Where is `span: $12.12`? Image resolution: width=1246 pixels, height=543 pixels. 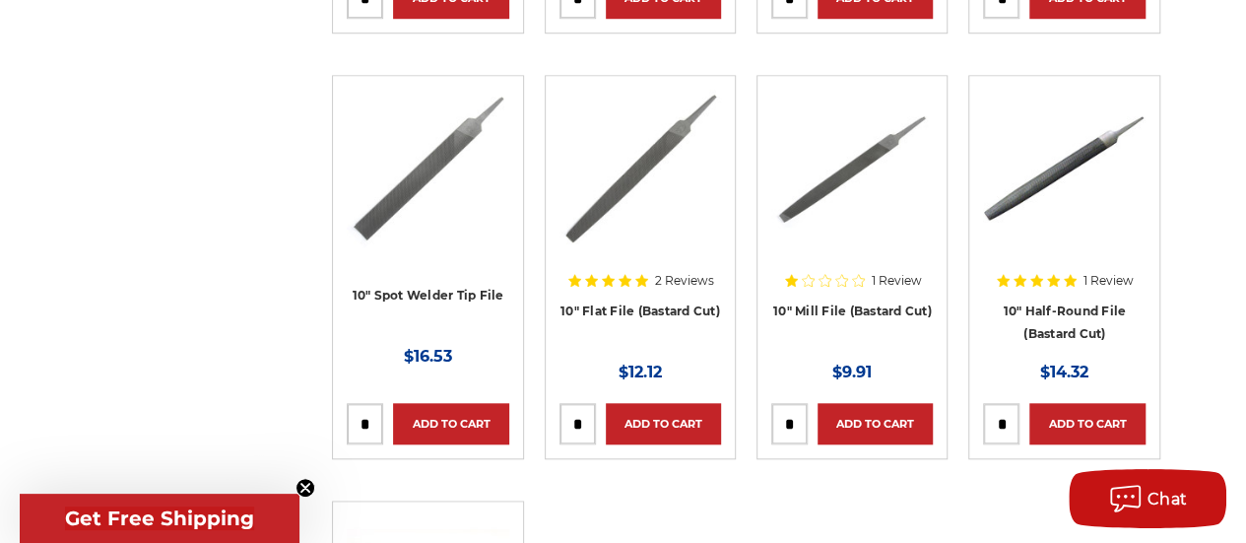 span: $12.12 is located at coordinates (640, 371).